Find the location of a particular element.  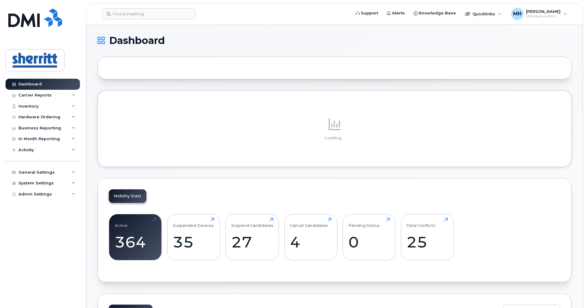

div: Suspend Candidates is located at coordinates (252, 222).